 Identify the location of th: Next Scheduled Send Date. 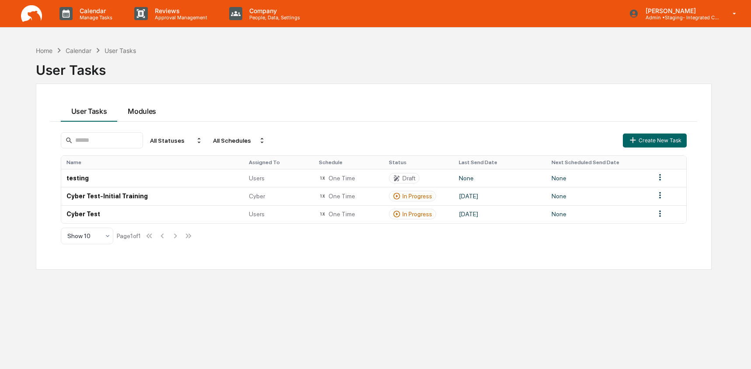
(598, 162).